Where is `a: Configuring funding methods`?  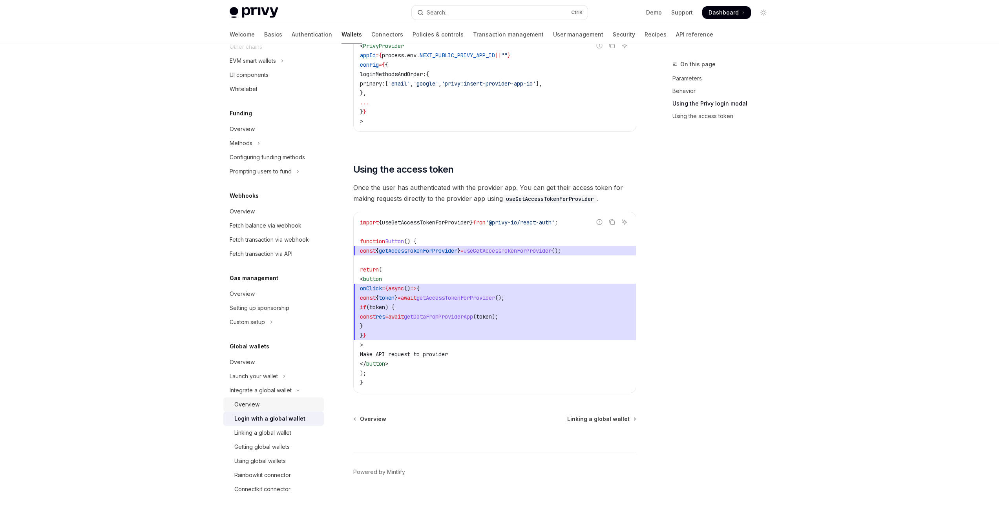
a: Configuring funding methods is located at coordinates (274, 157).